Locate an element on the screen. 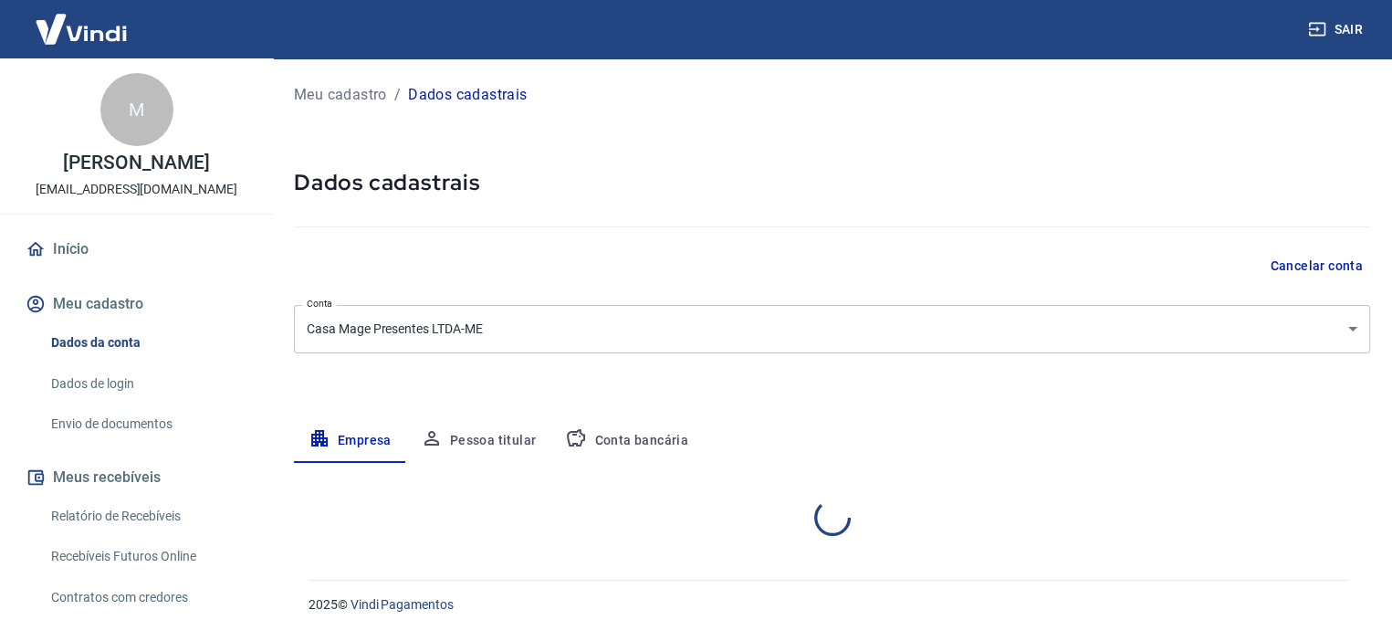 The width and height of the screenshot is (1392, 620). div: Casa Mage Presentes LTDA-ME is located at coordinates (832, 329).